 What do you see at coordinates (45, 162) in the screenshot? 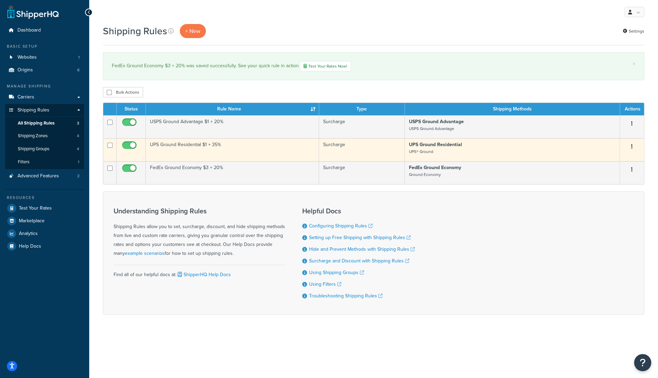
I see `li: Filters` at bounding box center [45, 162].